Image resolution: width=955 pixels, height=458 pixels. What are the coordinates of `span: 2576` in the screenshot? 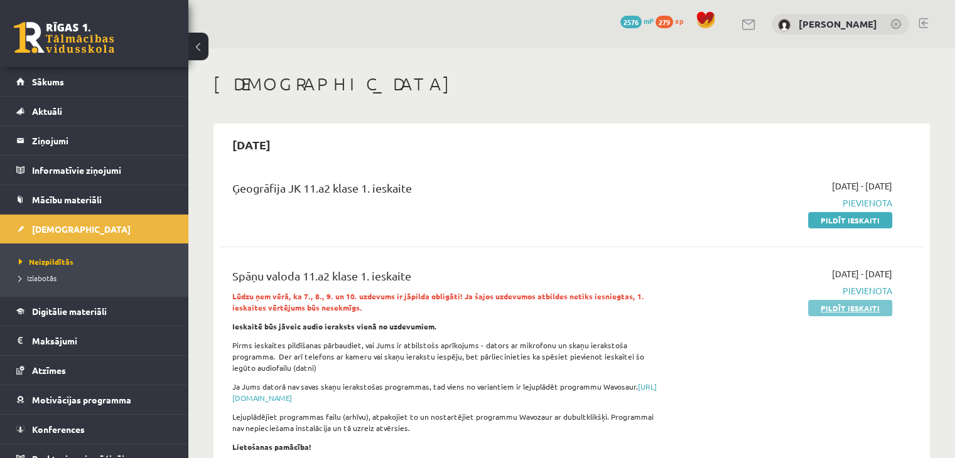 It's located at (631, 22).